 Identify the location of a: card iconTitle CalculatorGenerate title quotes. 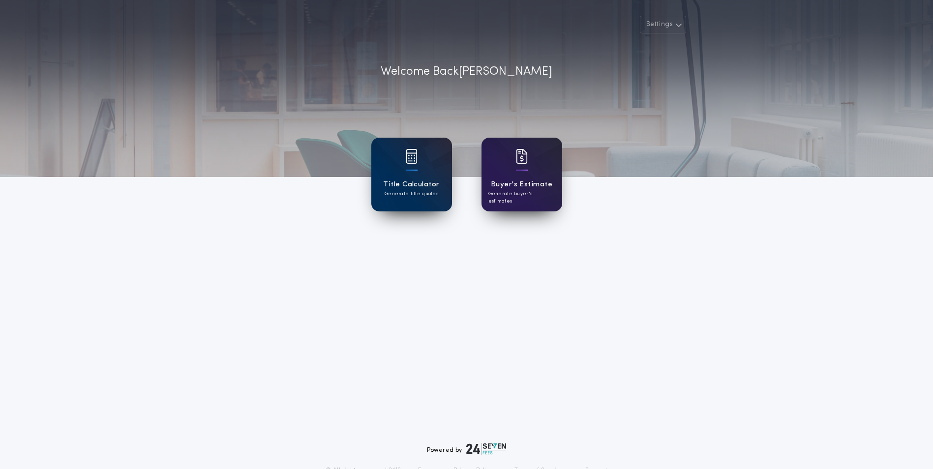
(412, 175).